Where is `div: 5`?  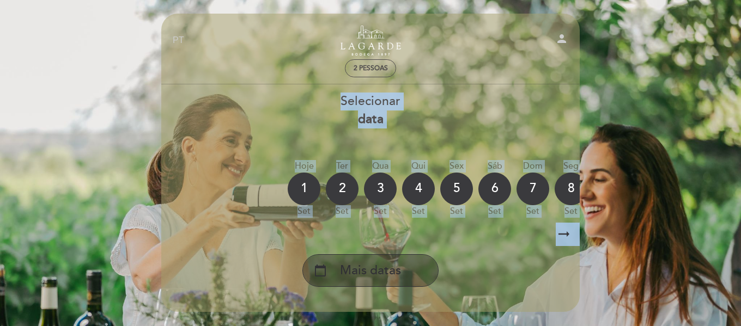 div: 5 is located at coordinates (456, 189).